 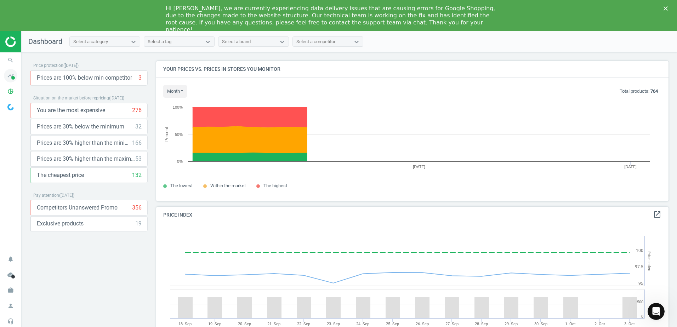 What do you see at coordinates (639, 267) in the screenshot?
I see `text: 97.5` at bounding box center [639, 267].